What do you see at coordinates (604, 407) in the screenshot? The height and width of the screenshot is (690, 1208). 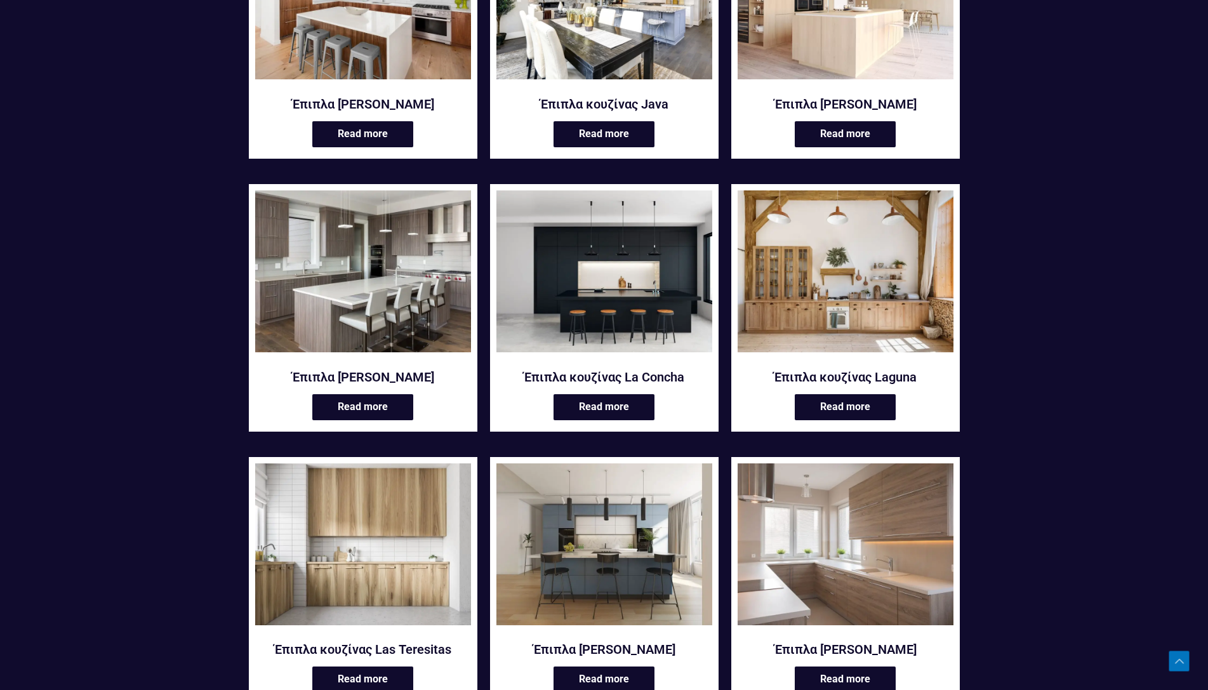 I see `a: Read more about “Έπιπλα κουζίνας La Concha”` at bounding box center [604, 407].